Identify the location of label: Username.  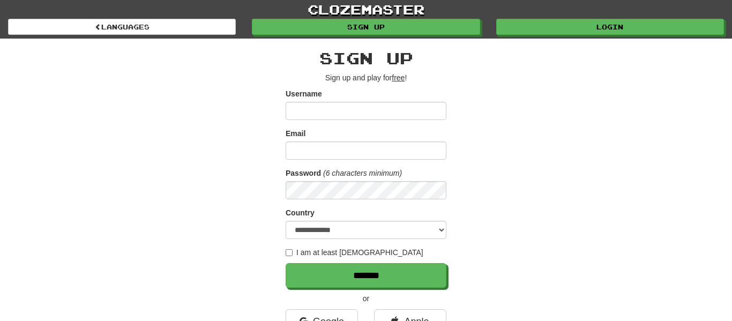
(304, 94).